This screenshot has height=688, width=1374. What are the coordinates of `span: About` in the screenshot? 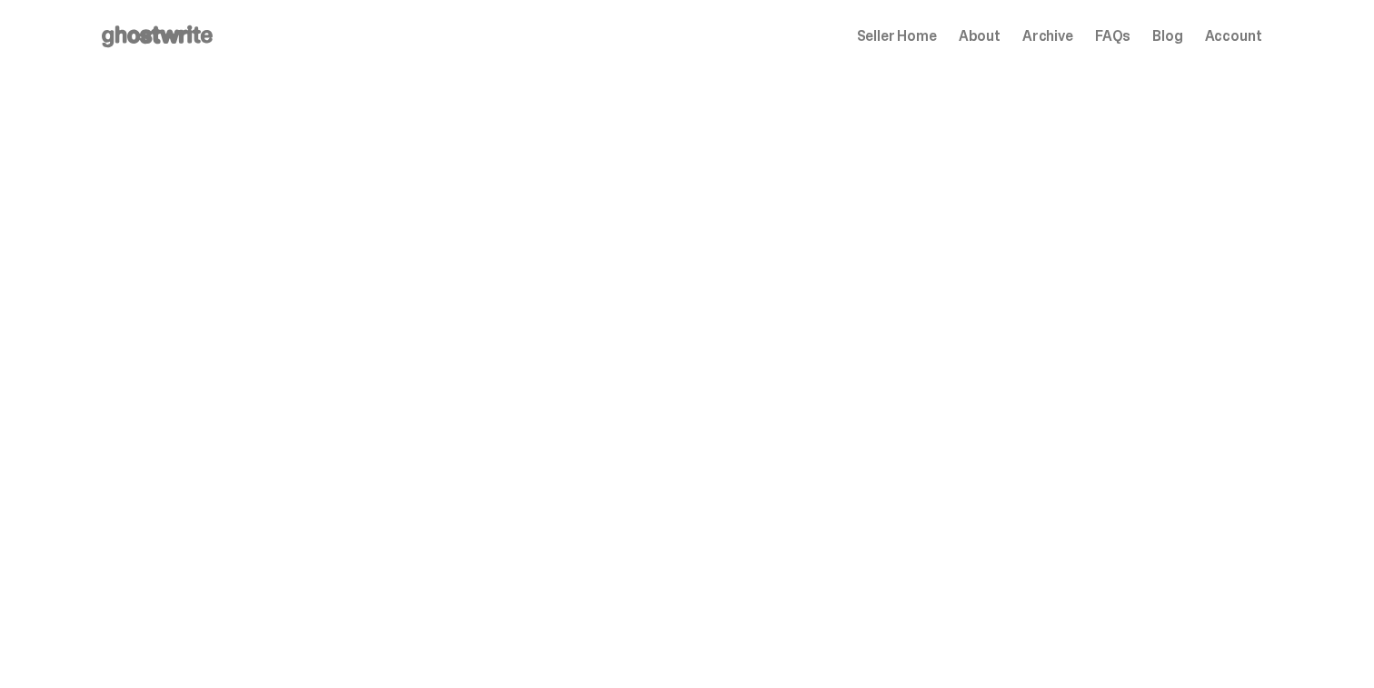 It's located at (979, 36).